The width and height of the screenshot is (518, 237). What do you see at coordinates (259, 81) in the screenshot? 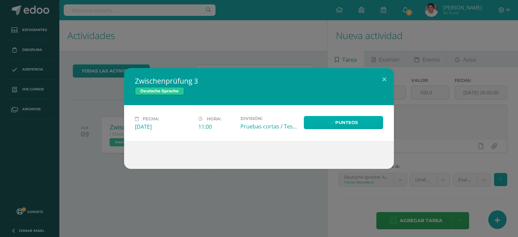
I see `h2: Zwischenprüfung 3` at bounding box center [259, 81].